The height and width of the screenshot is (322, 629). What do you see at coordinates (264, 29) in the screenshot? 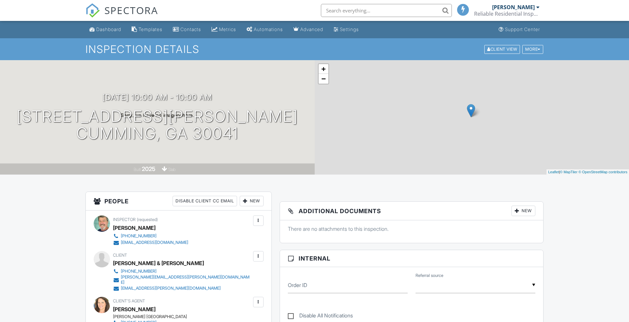
I see `a: Automations (Basic)` at bounding box center [264, 29].